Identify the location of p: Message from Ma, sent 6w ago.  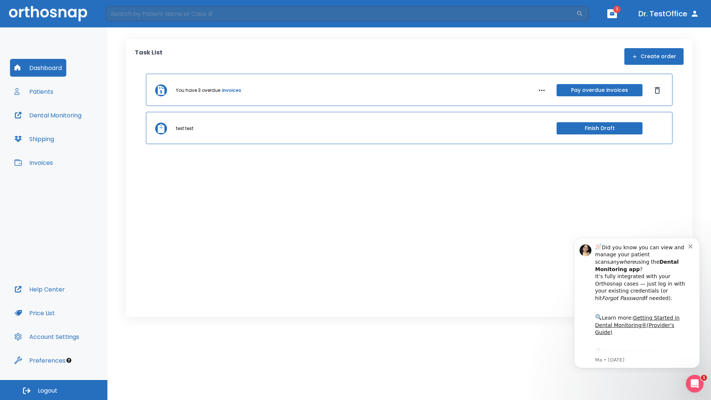
(79, 129).